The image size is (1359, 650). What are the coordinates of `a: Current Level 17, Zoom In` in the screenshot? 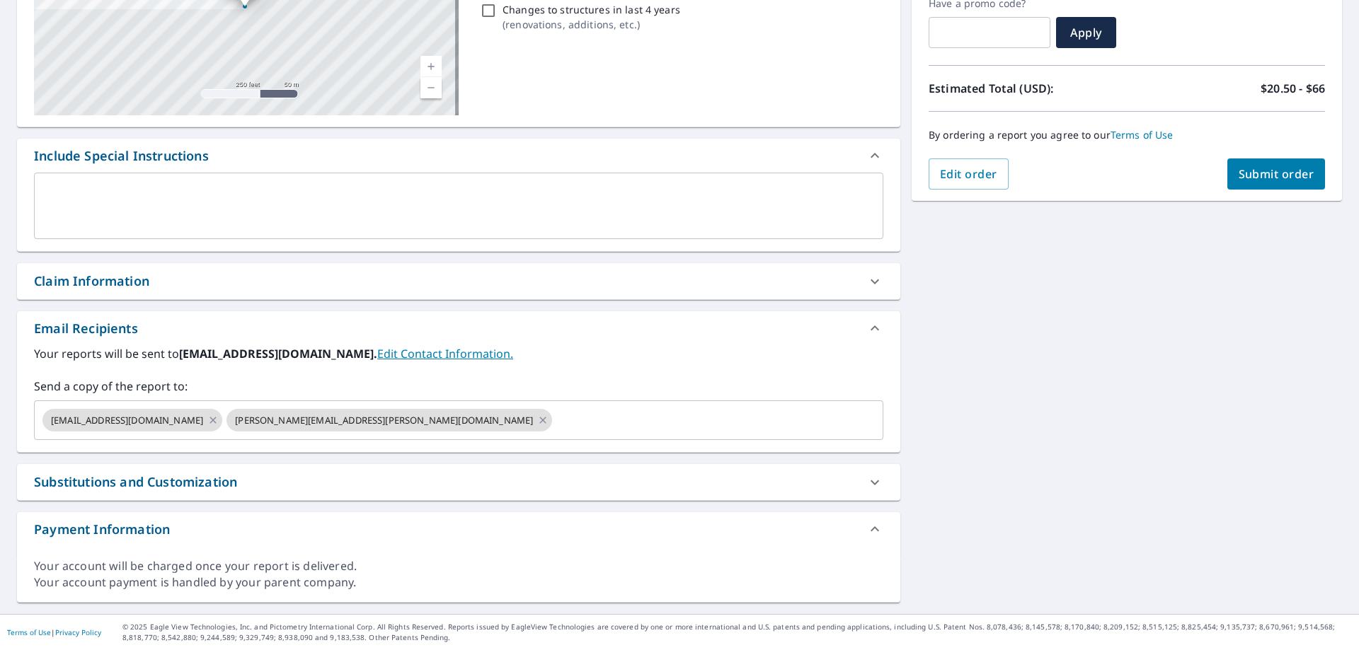 It's located at (431, 67).